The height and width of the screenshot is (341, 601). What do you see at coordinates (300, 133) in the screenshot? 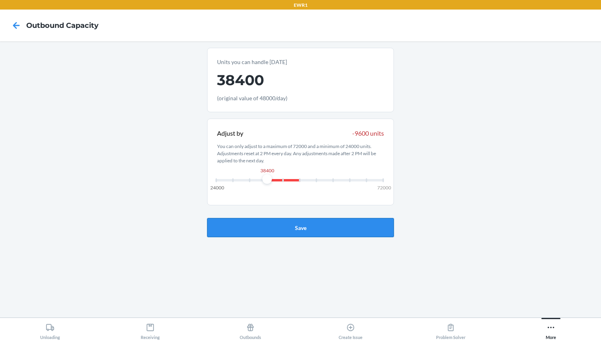
I see `p: Adjust by` at bounding box center [300, 133].